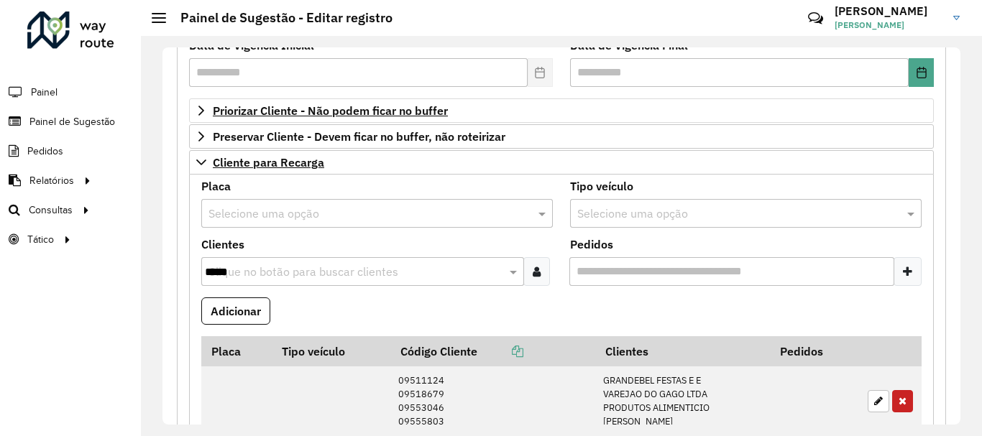 The image size is (982, 436). Describe the element at coordinates (493, 401) in the screenshot. I see `td: 09511124 09518679 09553046 09555803` at that location.